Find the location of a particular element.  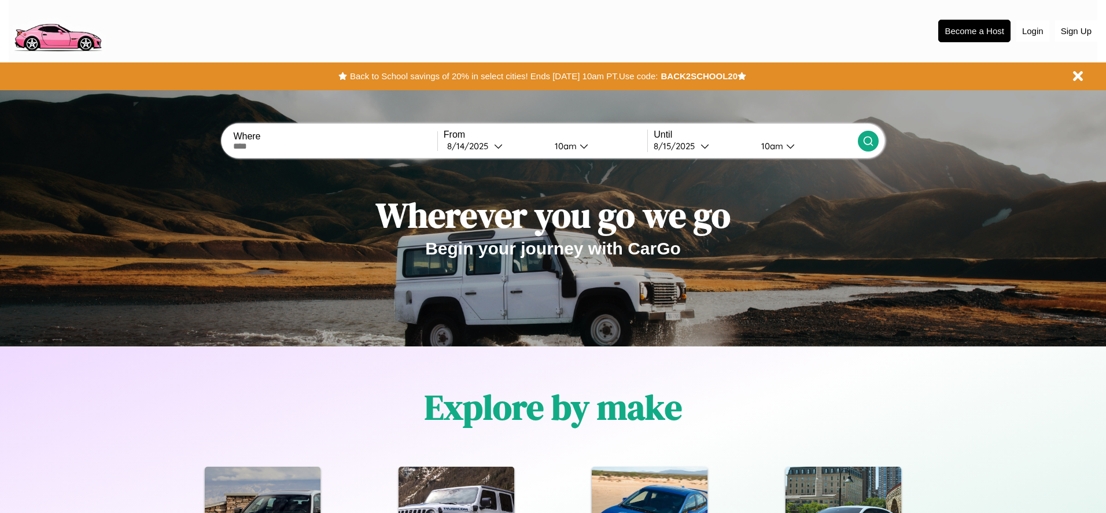

label: From is located at coordinates (546, 135).